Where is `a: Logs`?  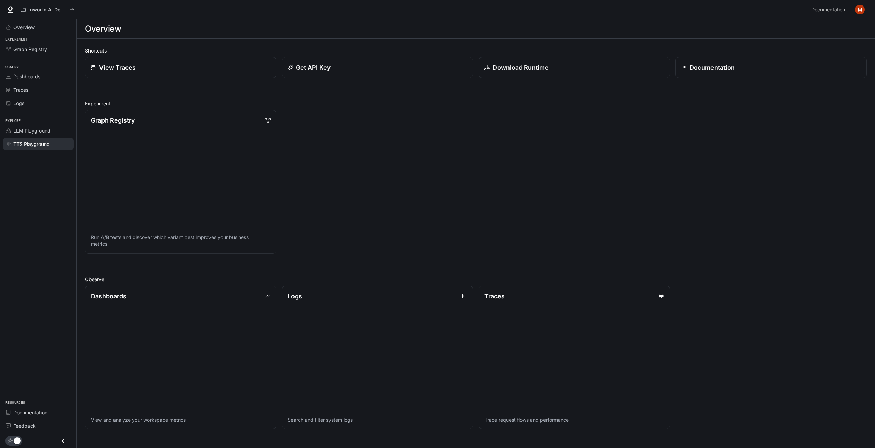
a: Logs is located at coordinates (38, 103).